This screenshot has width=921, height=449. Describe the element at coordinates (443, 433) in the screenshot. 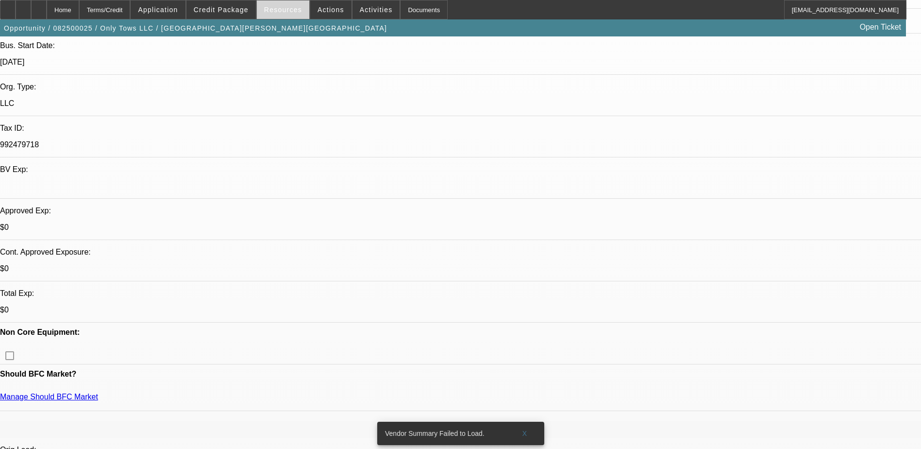

I see `div: Vendor Summary Failed to Load.` at that location.